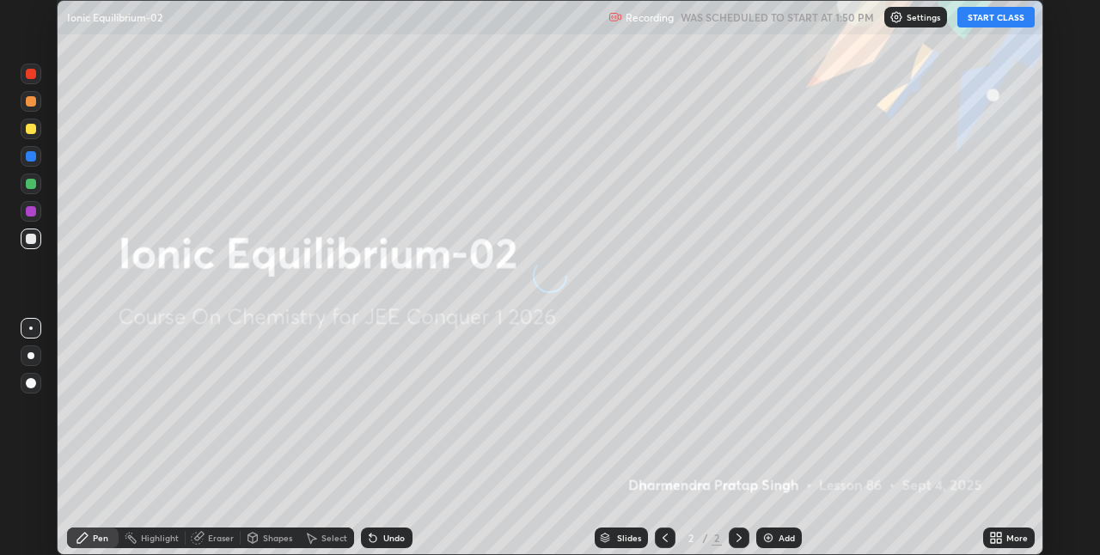 This screenshot has width=1100, height=555. What do you see at coordinates (221, 538) in the screenshot?
I see `div: Eraser` at bounding box center [221, 538].